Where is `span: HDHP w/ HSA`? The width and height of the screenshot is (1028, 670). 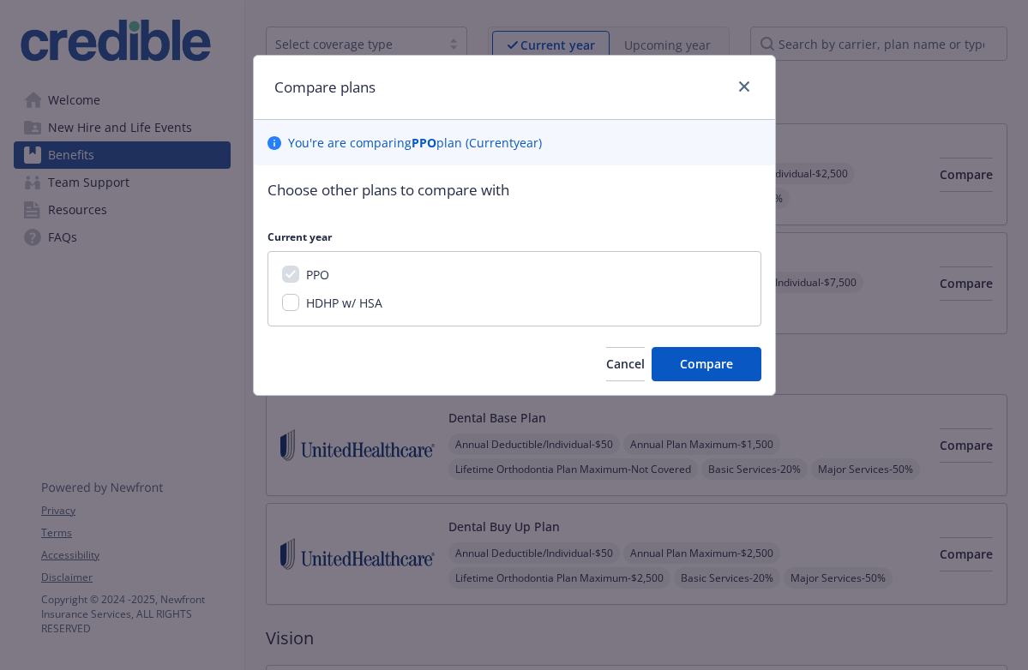
span: HDHP w/ HSA is located at coordinates (344, 303).